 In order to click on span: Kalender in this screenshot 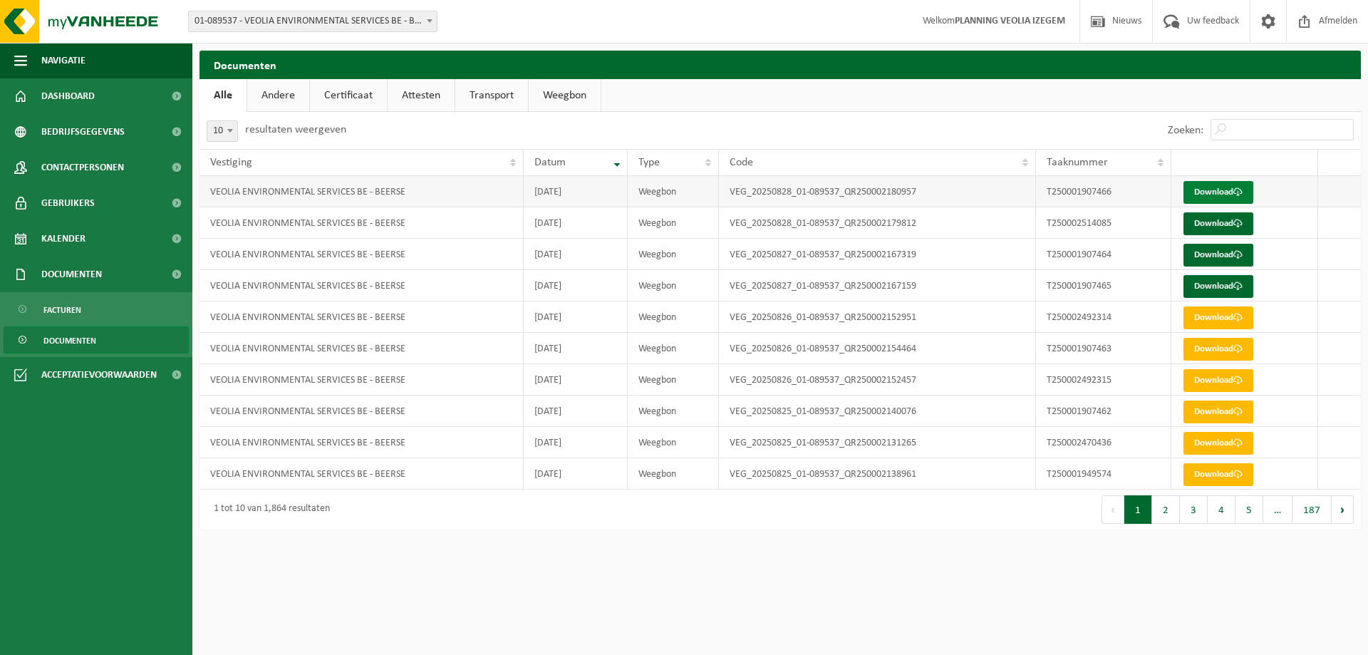, I will do `click(63, 239)`.